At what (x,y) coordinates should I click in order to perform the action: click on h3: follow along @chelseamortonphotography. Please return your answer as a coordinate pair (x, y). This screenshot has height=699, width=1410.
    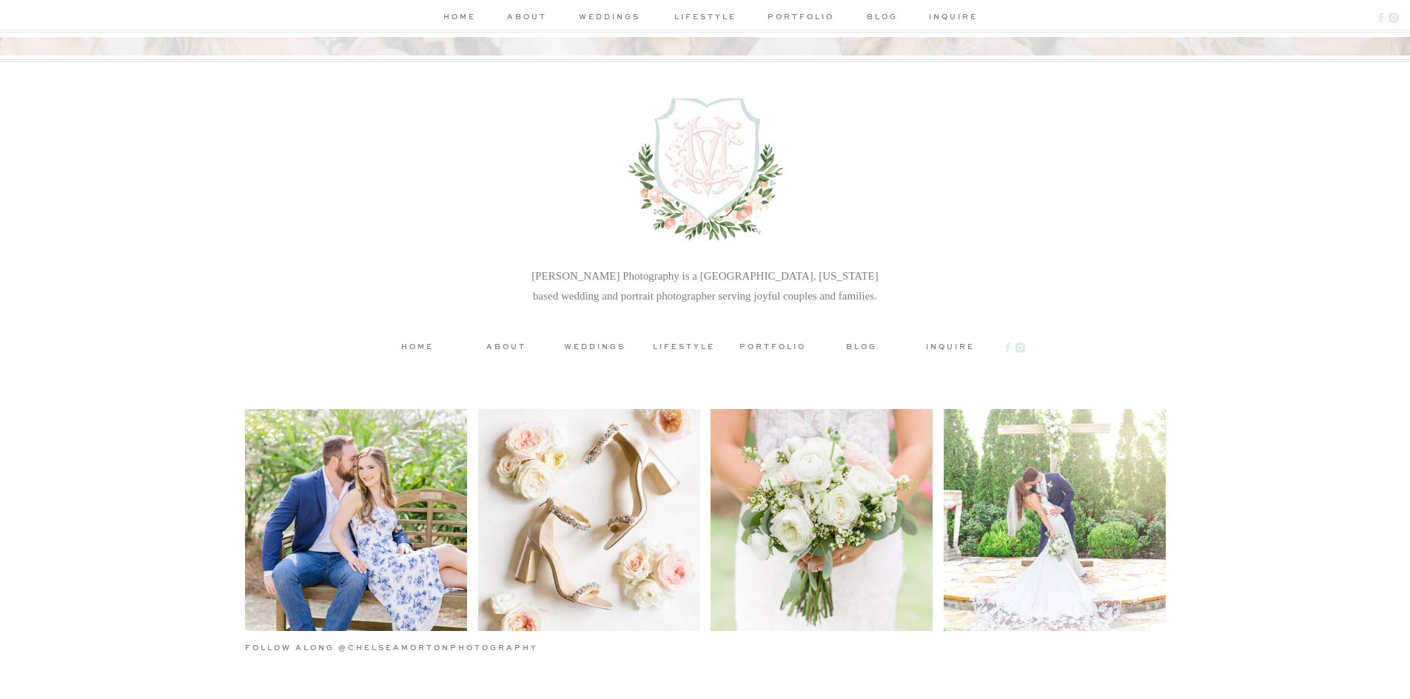
    Looking at the image, I should click on (410, 647).